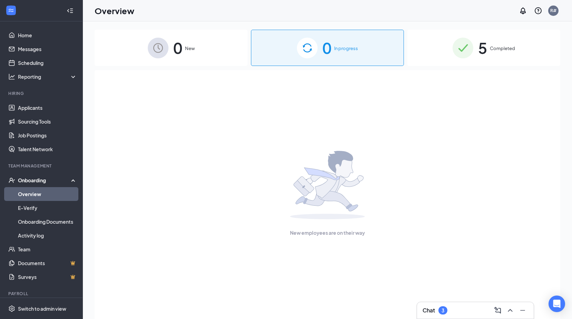  I want to click on div: 3, so click(443, 311).